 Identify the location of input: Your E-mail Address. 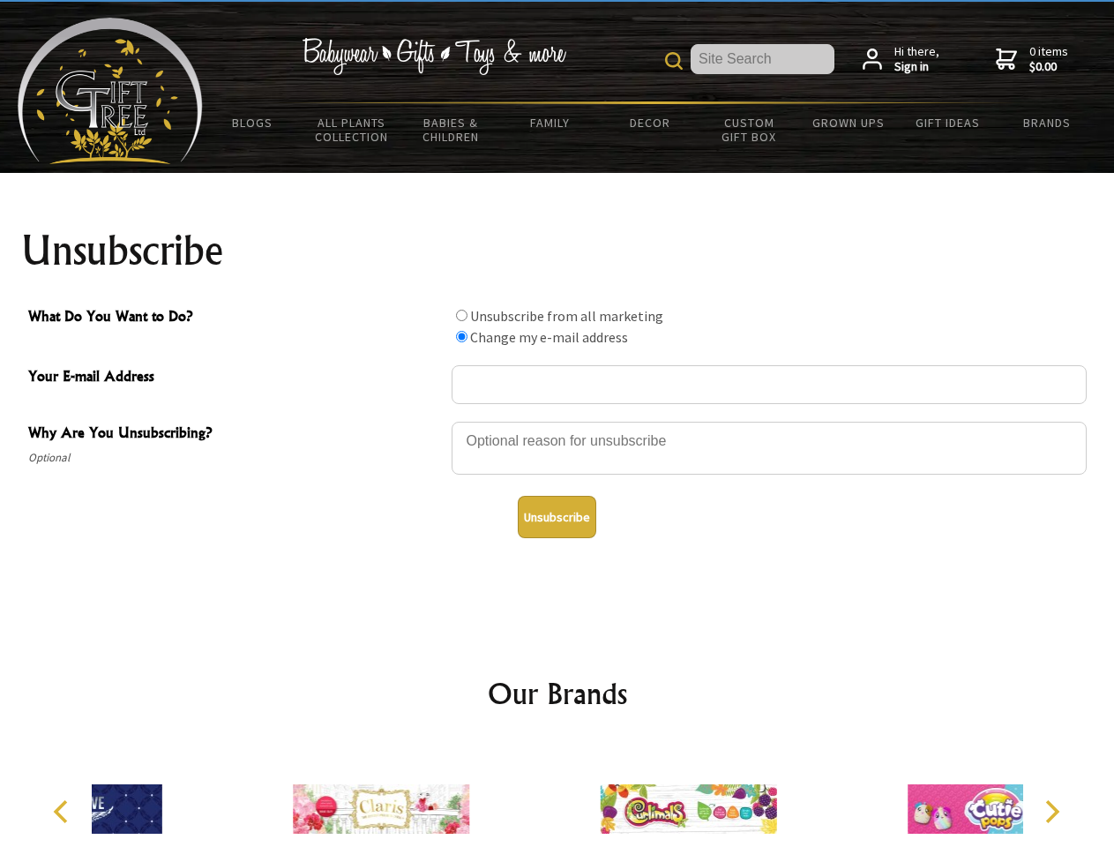
(769, 384).